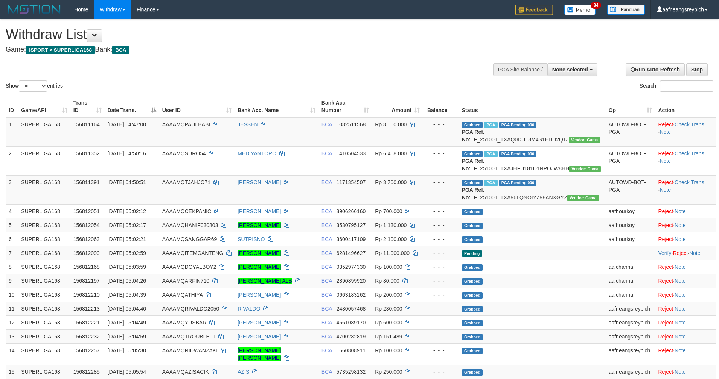 This screenshot has height=379, width=719. I want to click on span: ISPORT > SUPERLIGA168, so click(60, 50).